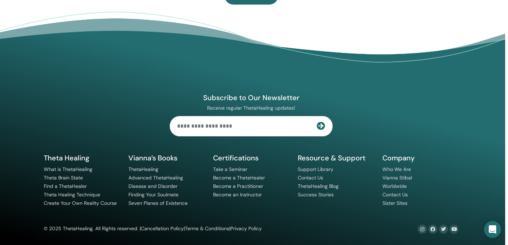  What do you see at coordinates (143, 169) in the screenshot?
I see `a: ThetaHealing` at bounding box center [143, 169].